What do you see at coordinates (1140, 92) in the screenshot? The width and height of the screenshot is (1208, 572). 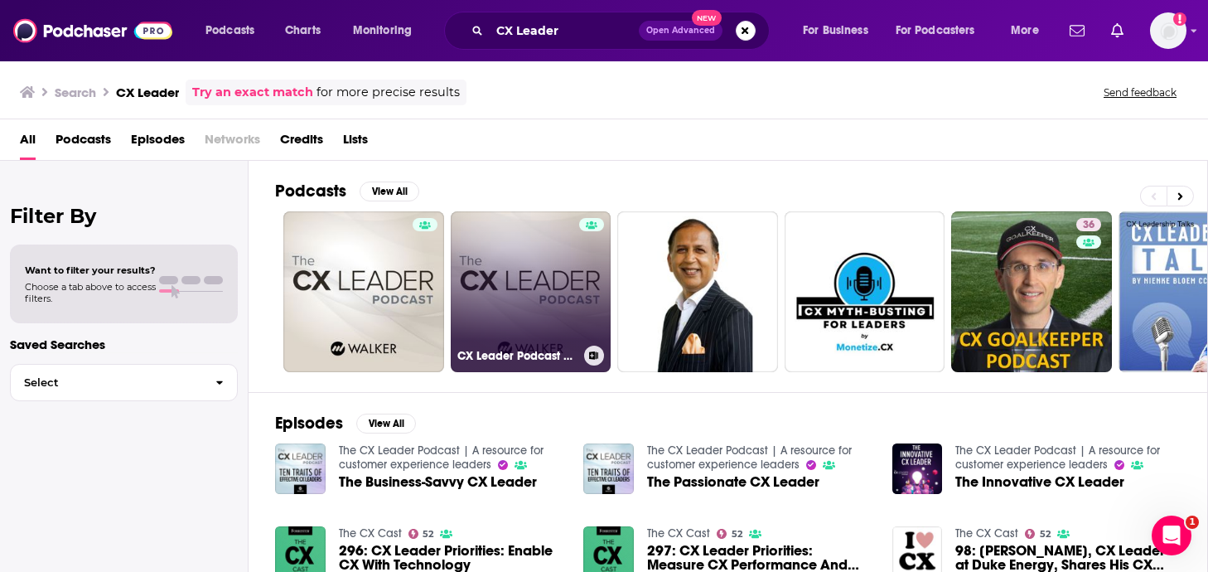 I see `button: Send feedback` at bounding box center [1140, 92].